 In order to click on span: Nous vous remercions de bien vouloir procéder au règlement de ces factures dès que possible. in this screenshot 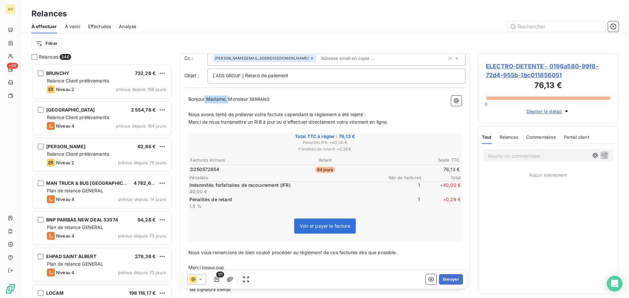, I will do `click(293, 253)`.